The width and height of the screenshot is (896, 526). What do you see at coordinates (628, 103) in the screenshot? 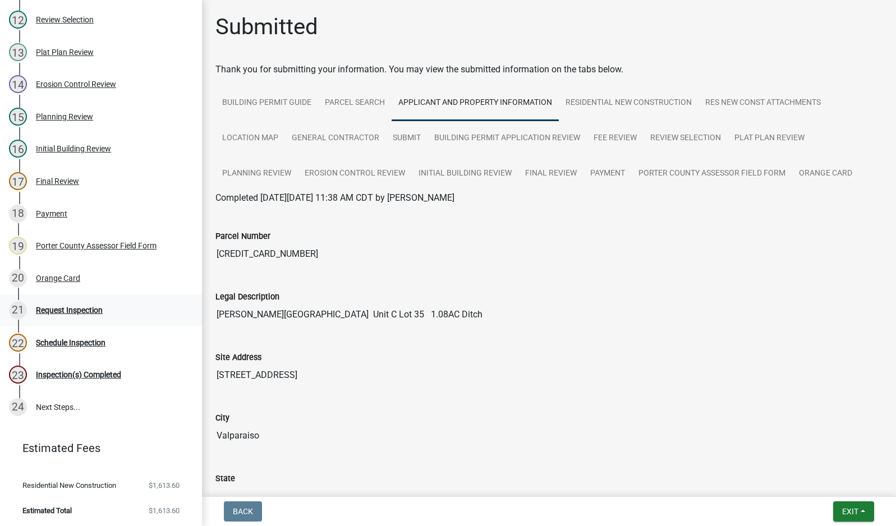
I see `a: Residential New Construction` at bounding box center [628, 103].